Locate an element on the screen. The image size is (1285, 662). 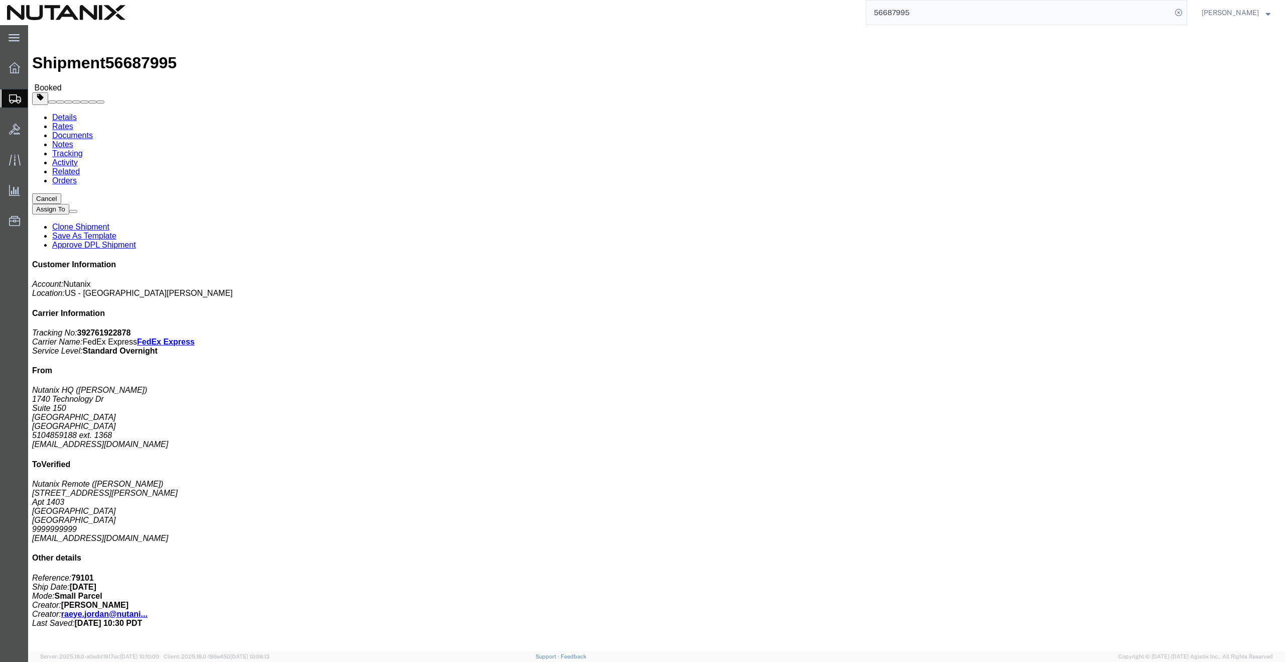
a: Support is located at coordinates (548, 656).